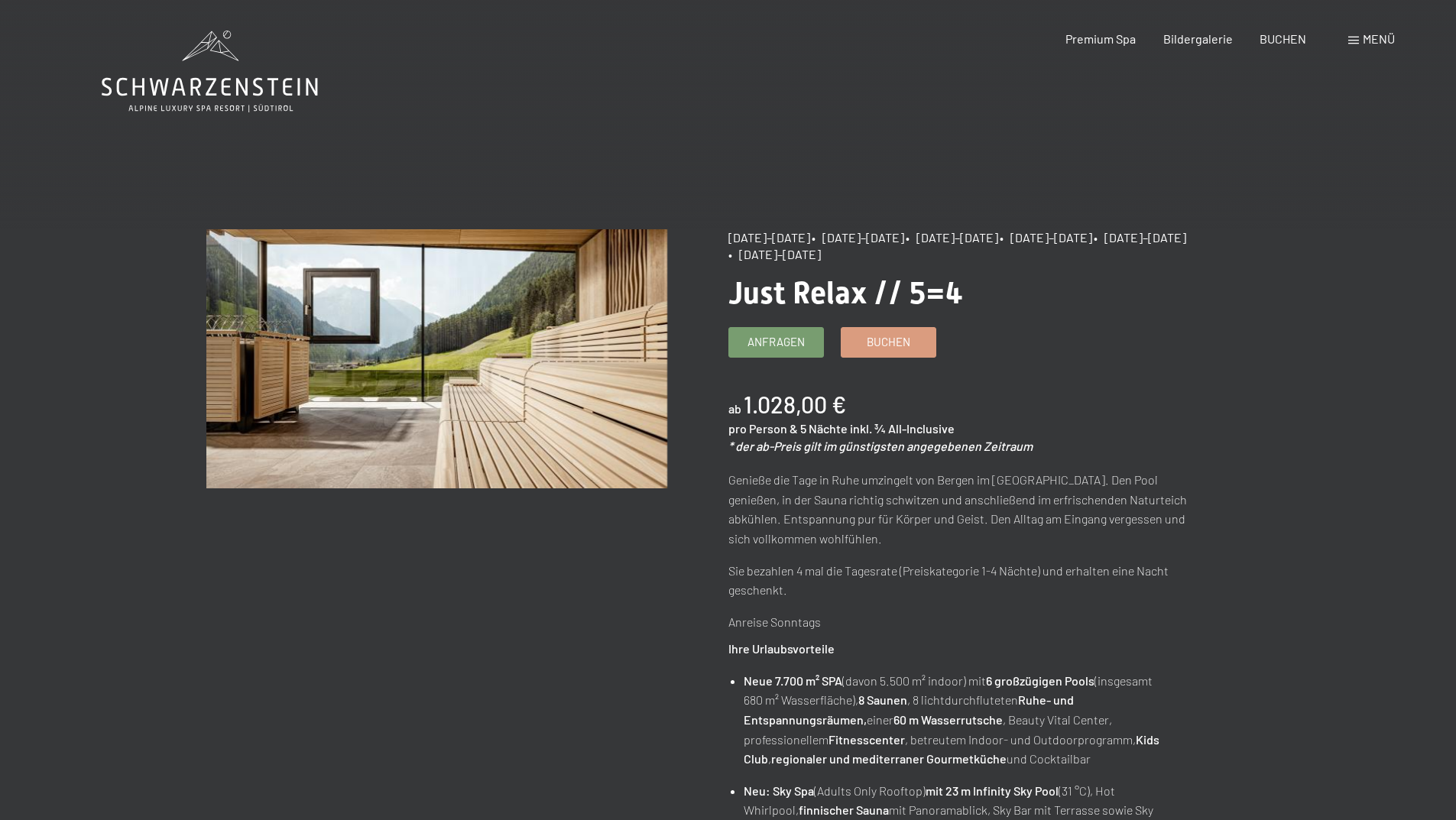 The image size is (1456, 820). What do you see at coordinates (948, 719) in the screenshot?
I see `strong: 60 m Wasserrutsche` at bounding box center [948, 719].